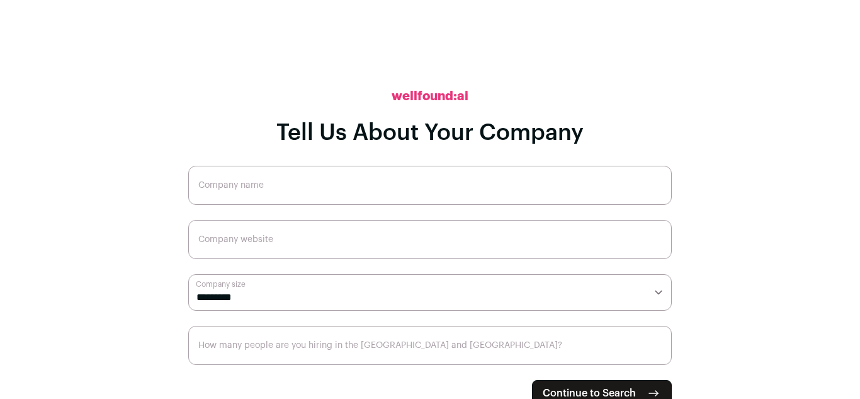 Image resolution: width=860 pixels, height=399 pixels. Describe the element at coordinates (430, 96) in the screenshot. I see `h2: wellfound:ai` at that location.